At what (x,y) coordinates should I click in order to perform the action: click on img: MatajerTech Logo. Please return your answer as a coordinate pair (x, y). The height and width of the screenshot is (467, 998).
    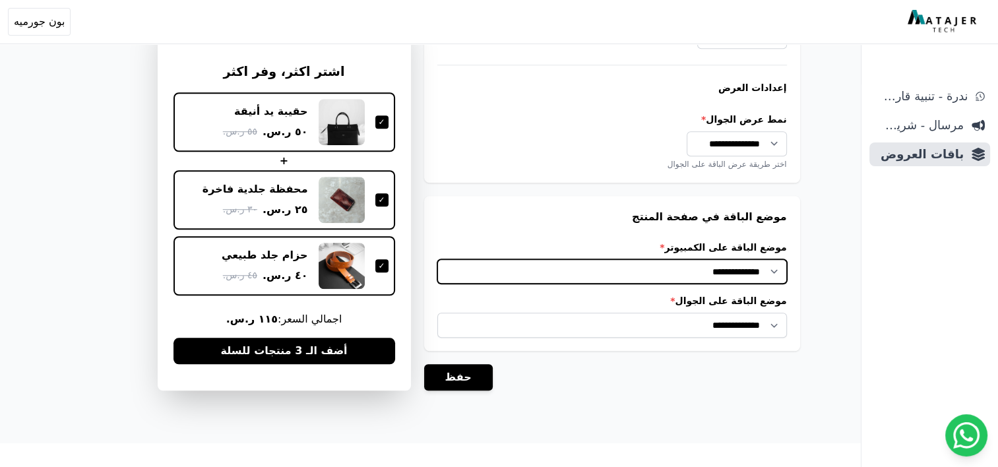
    Looking at the image, I should click on (943, 22).